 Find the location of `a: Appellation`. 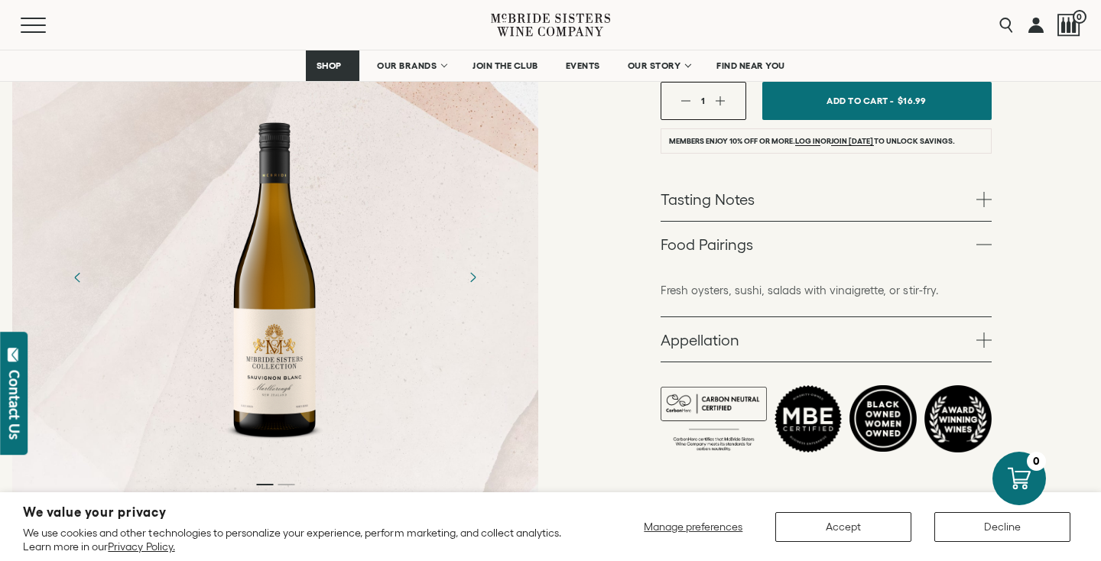

a: Appellation is located at coordinates (826, 340).